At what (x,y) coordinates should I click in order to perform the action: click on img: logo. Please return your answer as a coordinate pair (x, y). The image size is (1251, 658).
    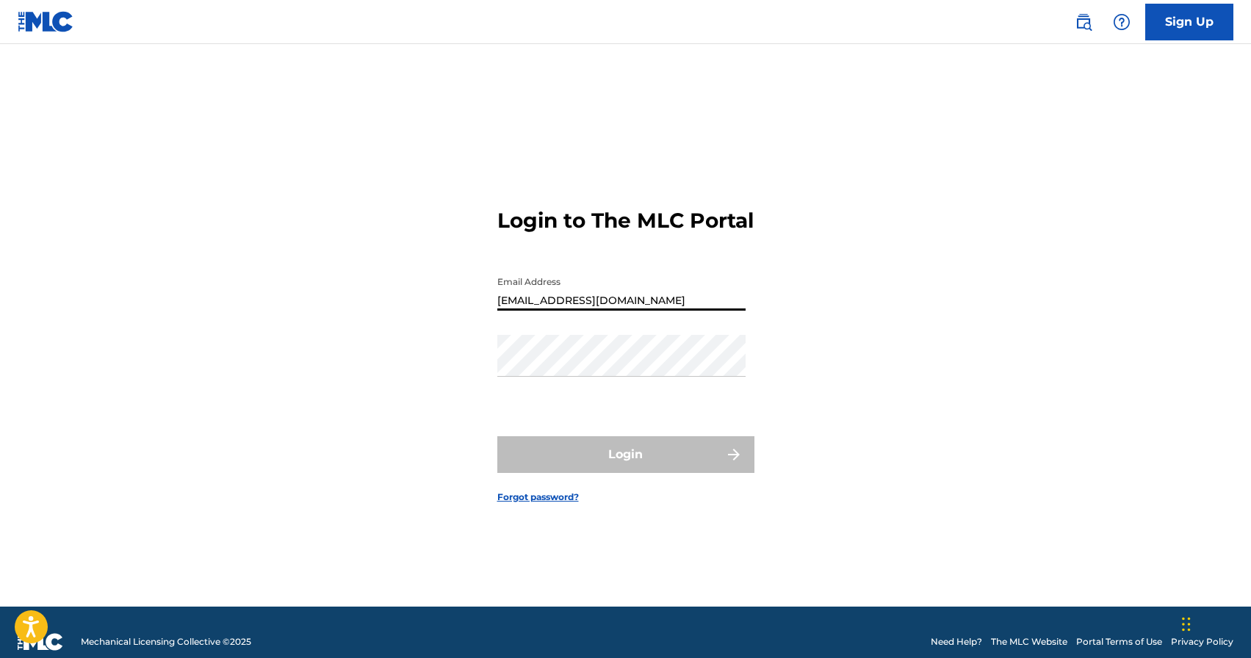
    Looking at the image, I should click on (40, 642).